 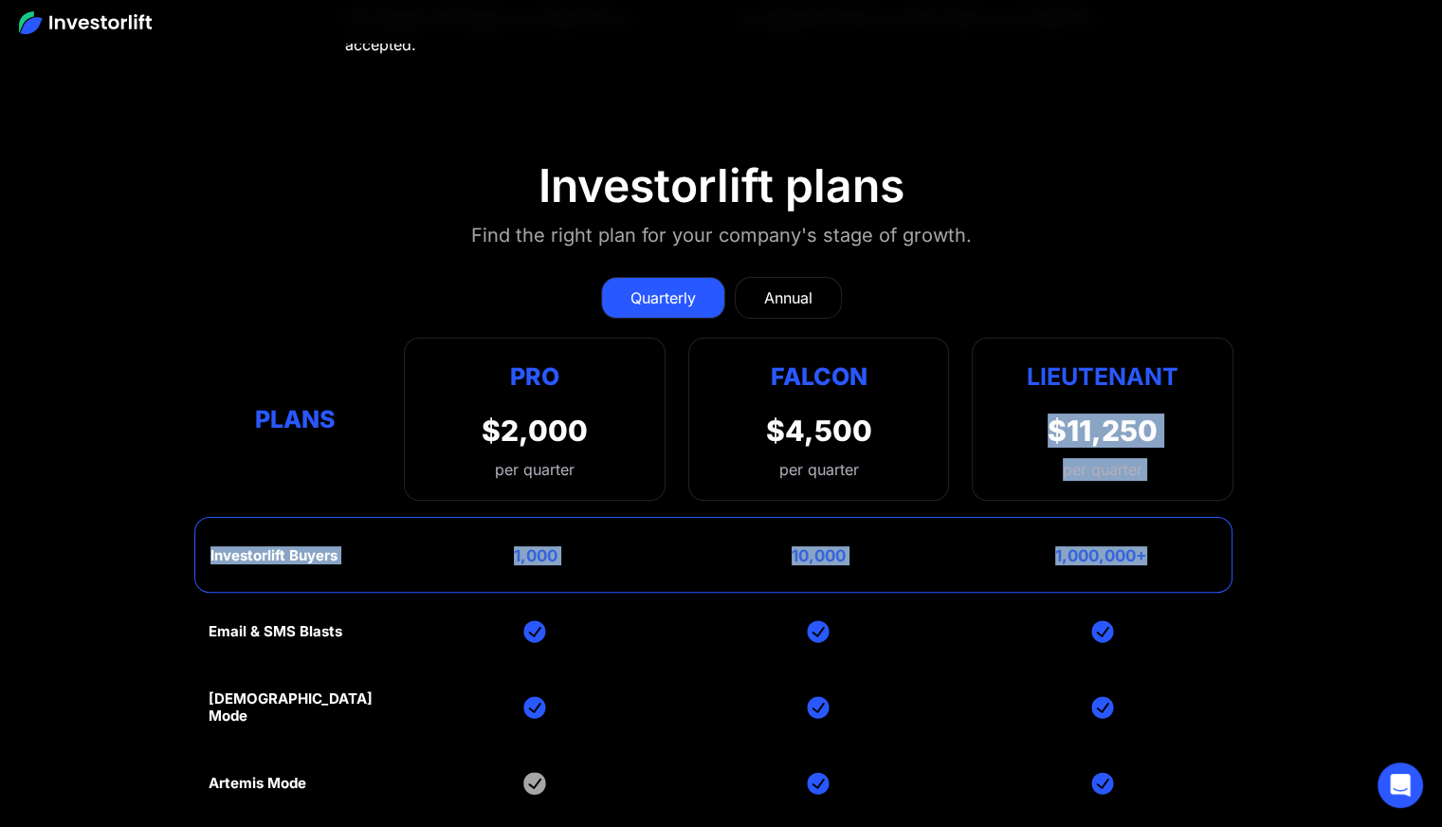 I want to click on div: Pro, so click(x=535, y=375).